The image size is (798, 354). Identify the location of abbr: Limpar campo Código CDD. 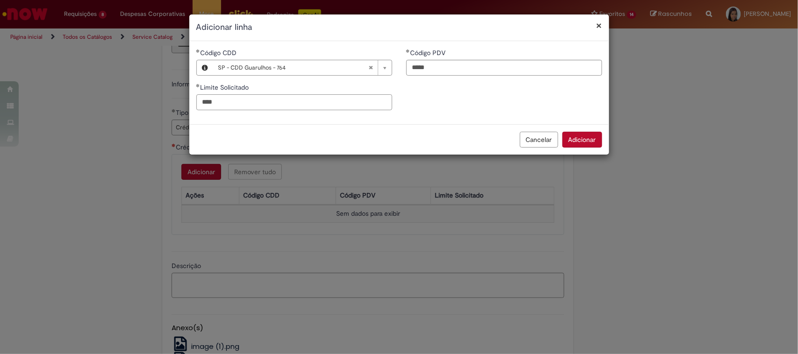
(371, 68).